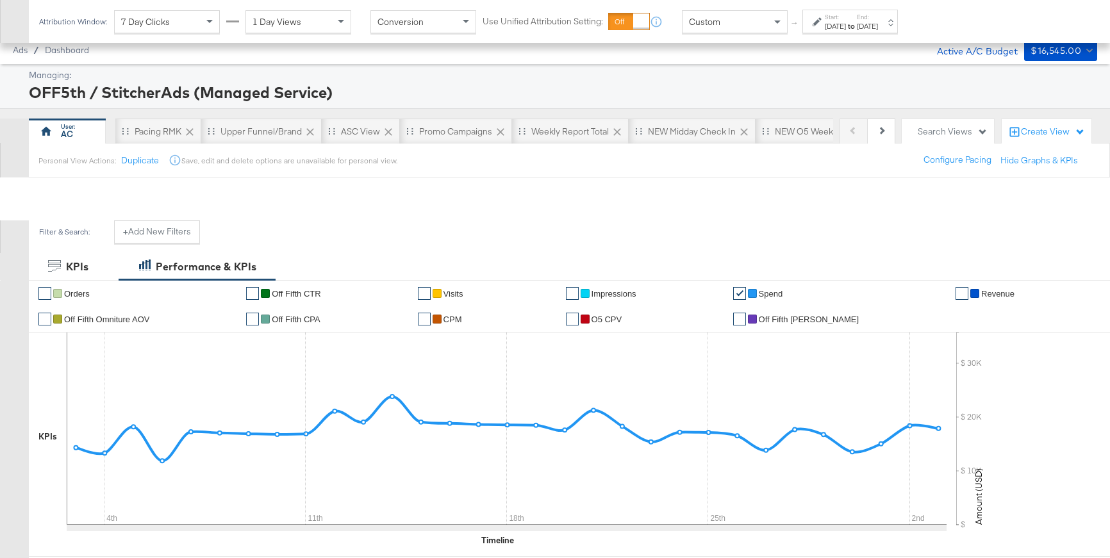  Describe the element at coordinates (821, 131) in the screenshot. I see `div: NEW O5 Weekly Report` at that location.